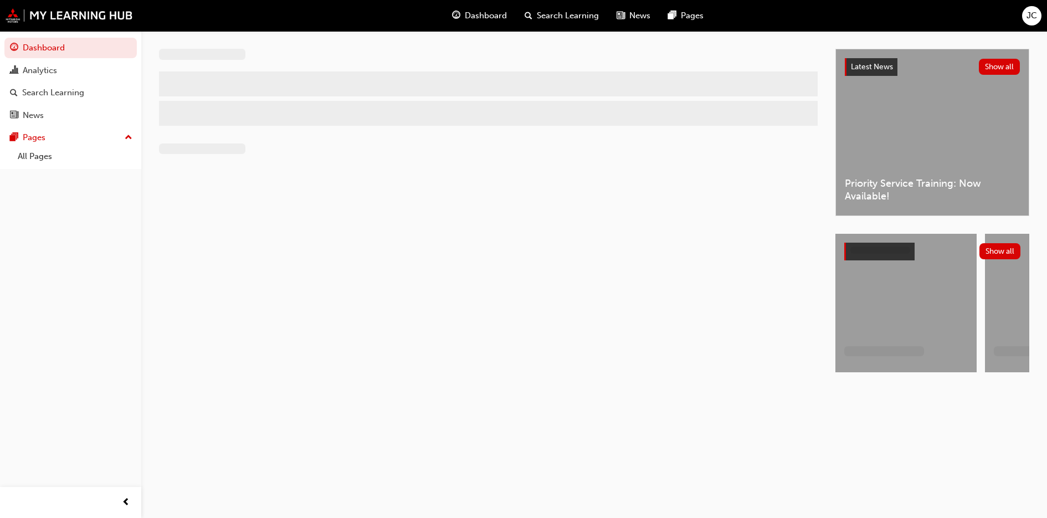  What do you see at coordinates (70, 70) in the screenshot?
I see `a: Analytics` at bounding box center [70, 70].